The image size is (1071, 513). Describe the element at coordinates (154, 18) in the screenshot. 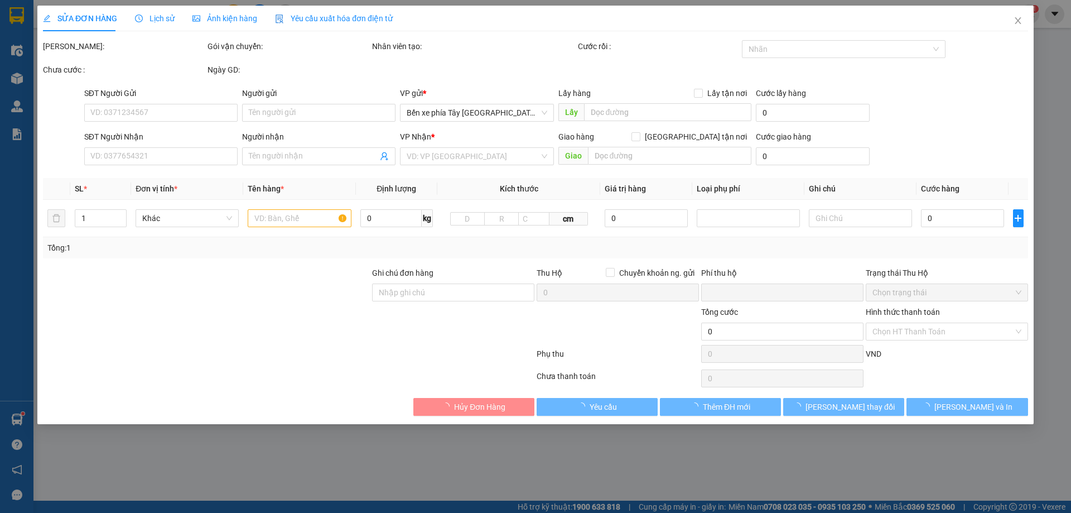

I see `span: Lịch sử` at that location.